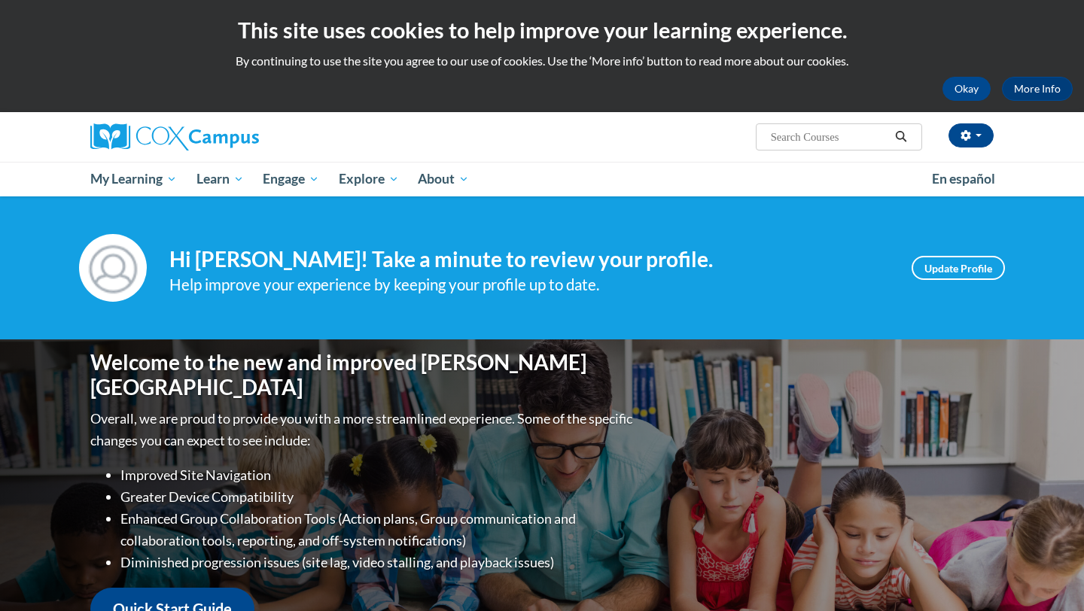 The height and width of the screenshot is (611, 1084). Describe the element at coordinates (444, 179) in the screenshot. I see `a: About` at that location.